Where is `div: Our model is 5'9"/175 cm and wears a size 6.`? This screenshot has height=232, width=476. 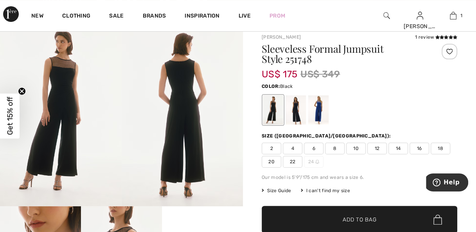
div: Our model is 5'9"/175 cm and wears a size 6. is located at coordinates (359, 178).